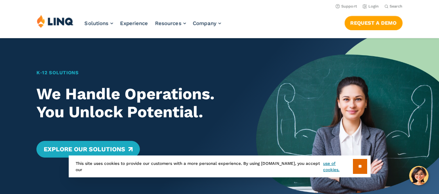 This screenshot has width=439, height=194. What do you see at coordinates (220, 166) in the screenshot?
I see `div: This site uses cookies to provide our customers with a more personal experience. By using [DOMAIN...` at bounding box center [220, 166].